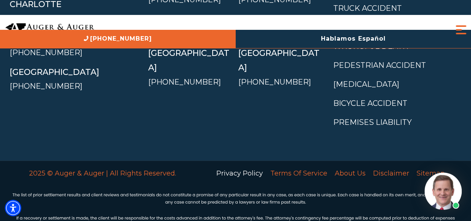 Image resolution: width=471 pixels, height=221 pixels. What do you see at coordinates (443, 191) in the screenshot?
I see `img: Intaker widget Avatar` at bounding box center [443, 191].